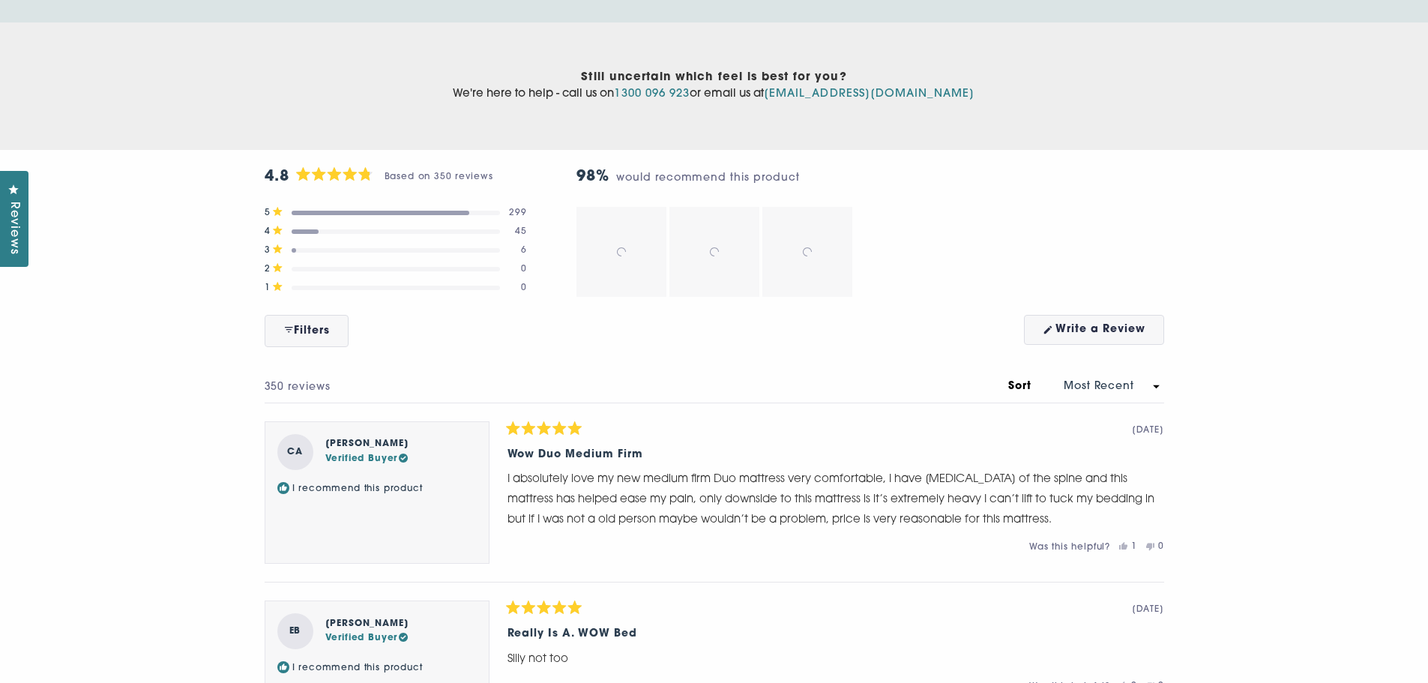 The height and width of the screenshot is (683, 1428). Describe the element at coordinates (307, 331) in the screenshot. I see `button: Filters` at that location.